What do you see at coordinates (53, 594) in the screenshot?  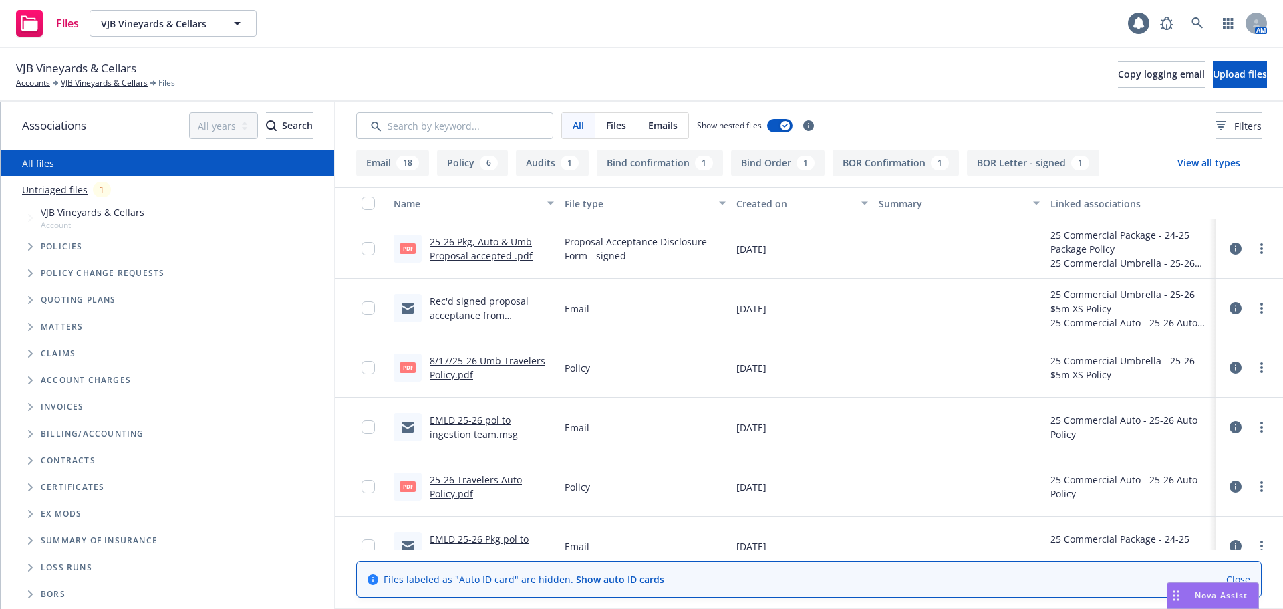 I see `span: BORs` at bounding box center [53, 594].